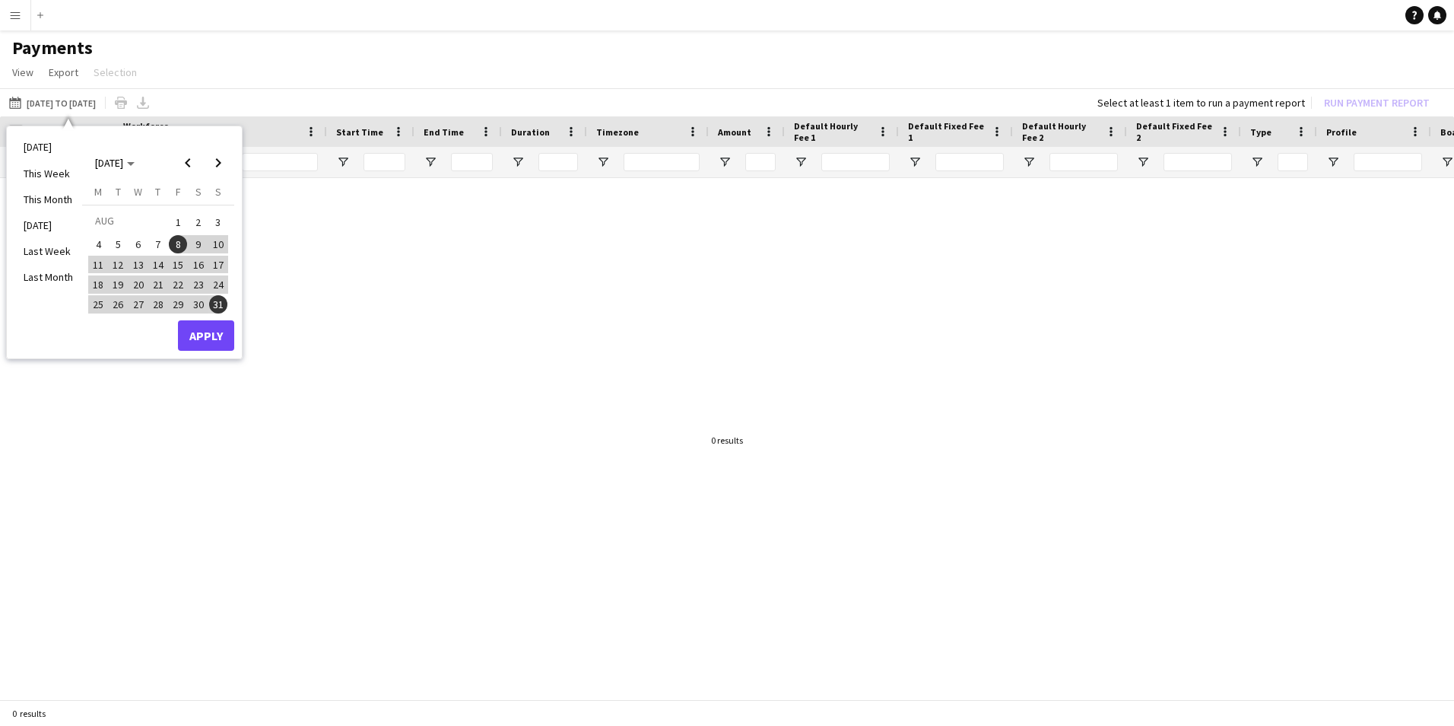  I want to click on span: 3, so click(218, 222).